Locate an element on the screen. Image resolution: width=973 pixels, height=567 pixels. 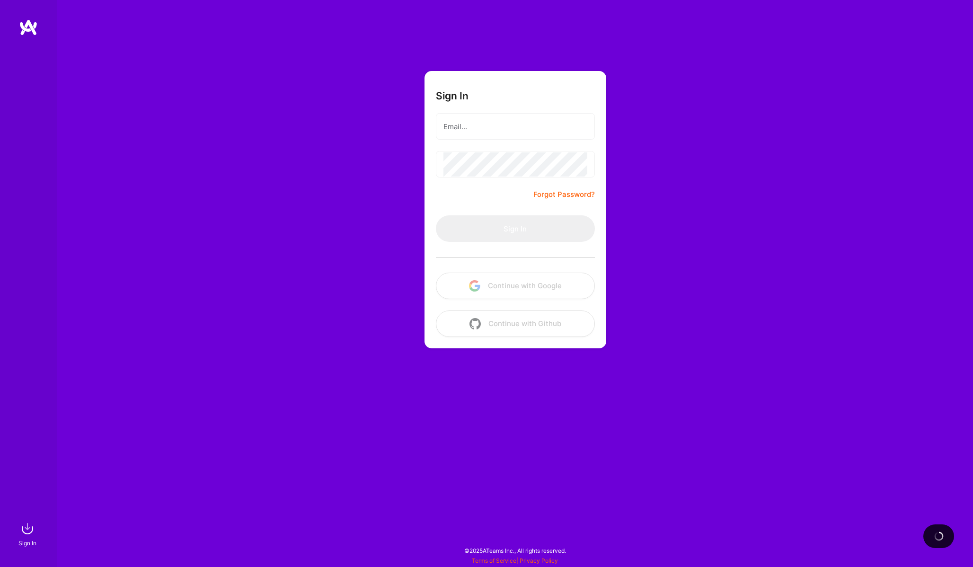
img: loading is located at coordinates (938, 536).